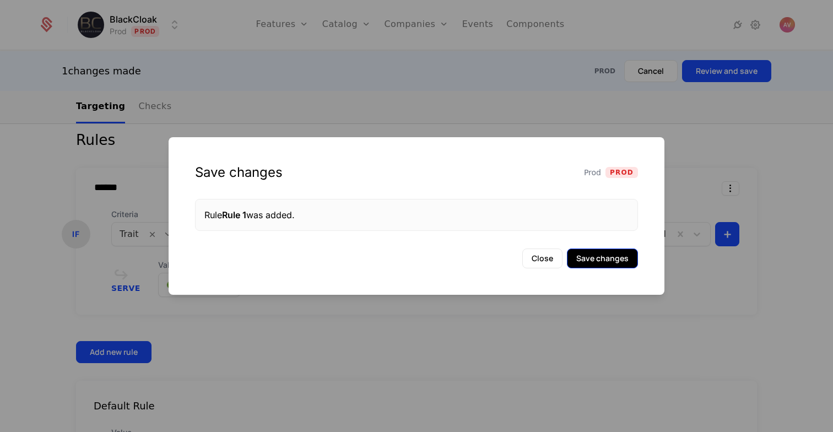 This screenshot has width=833, height=432. Describe the element at coordinates (542, 258) in the screenshot. I see `button: Close` at that location.